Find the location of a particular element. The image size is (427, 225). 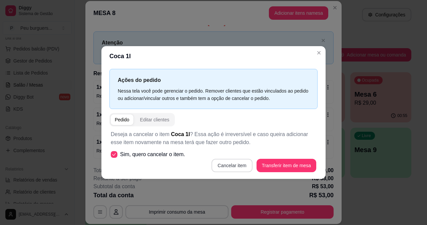

div: Editar clientes is located at coordinates (155, 119).